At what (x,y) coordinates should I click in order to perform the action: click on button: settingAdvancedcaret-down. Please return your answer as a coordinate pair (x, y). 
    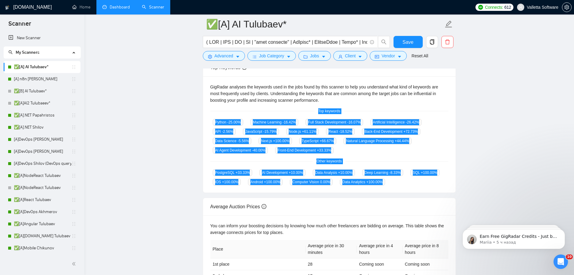
    Looking at the image, I should click on (224, 56).